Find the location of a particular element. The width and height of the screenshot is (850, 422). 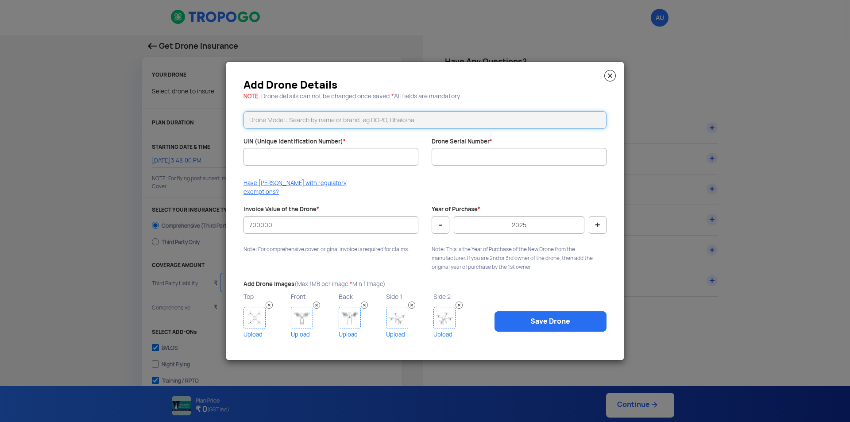

p: Side 2 is located at coordinates (456, 297).